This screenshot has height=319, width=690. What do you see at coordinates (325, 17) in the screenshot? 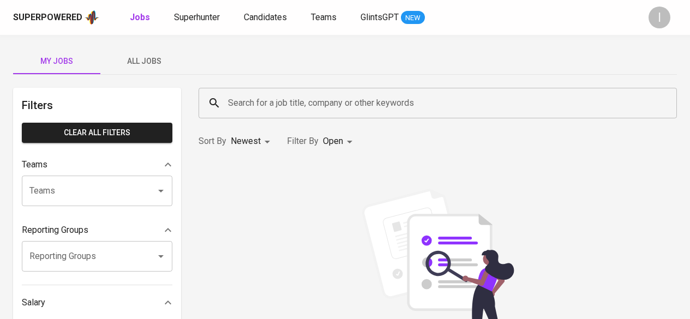
I see `a: Teams` at bounding box center [325, 17].